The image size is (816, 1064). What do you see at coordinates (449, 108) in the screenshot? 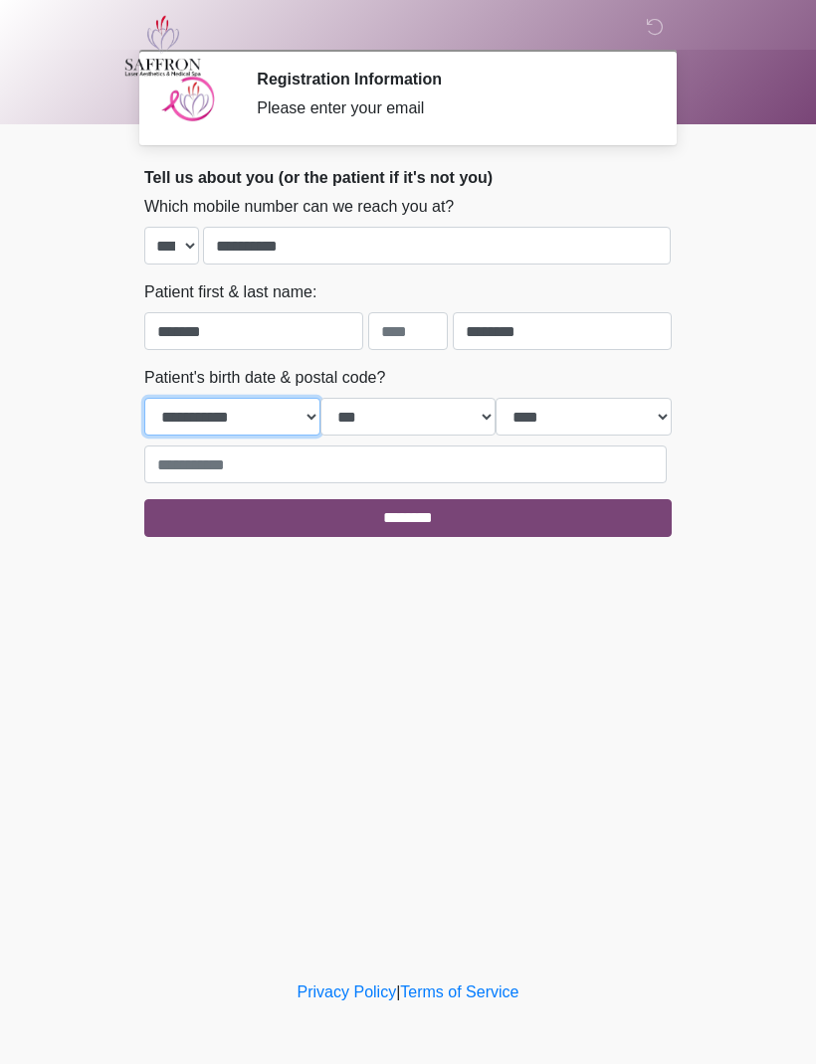
I see `div: Please enter your email` at bounding box center [449, 108].